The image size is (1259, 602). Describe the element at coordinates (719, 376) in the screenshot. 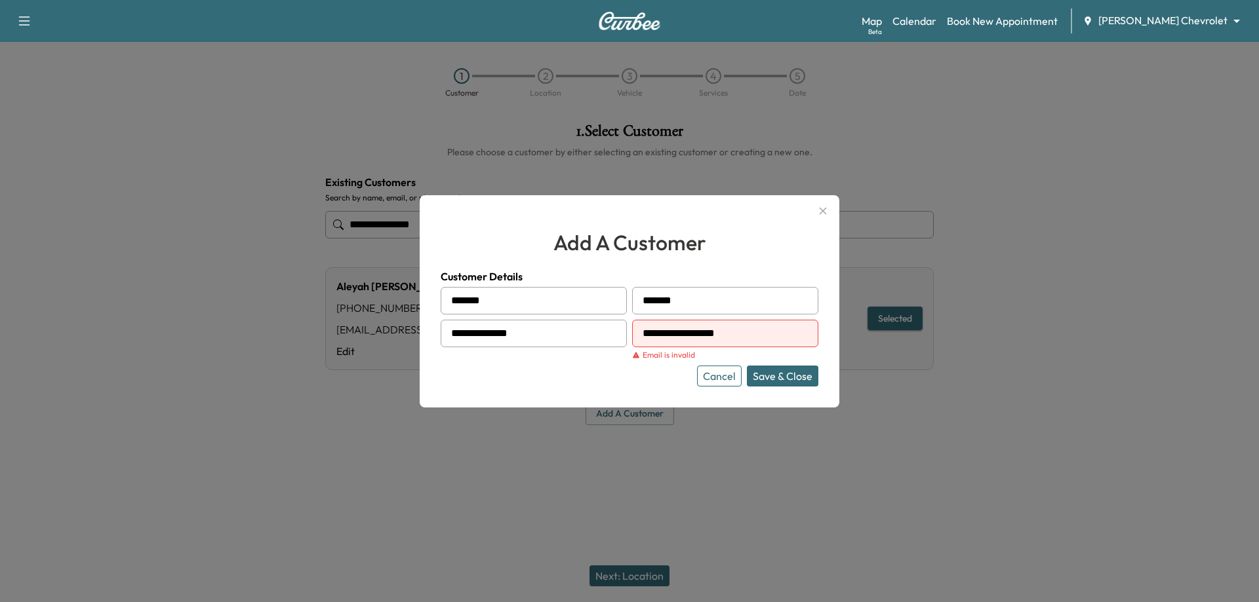

I see `button: Cancel` at that location.